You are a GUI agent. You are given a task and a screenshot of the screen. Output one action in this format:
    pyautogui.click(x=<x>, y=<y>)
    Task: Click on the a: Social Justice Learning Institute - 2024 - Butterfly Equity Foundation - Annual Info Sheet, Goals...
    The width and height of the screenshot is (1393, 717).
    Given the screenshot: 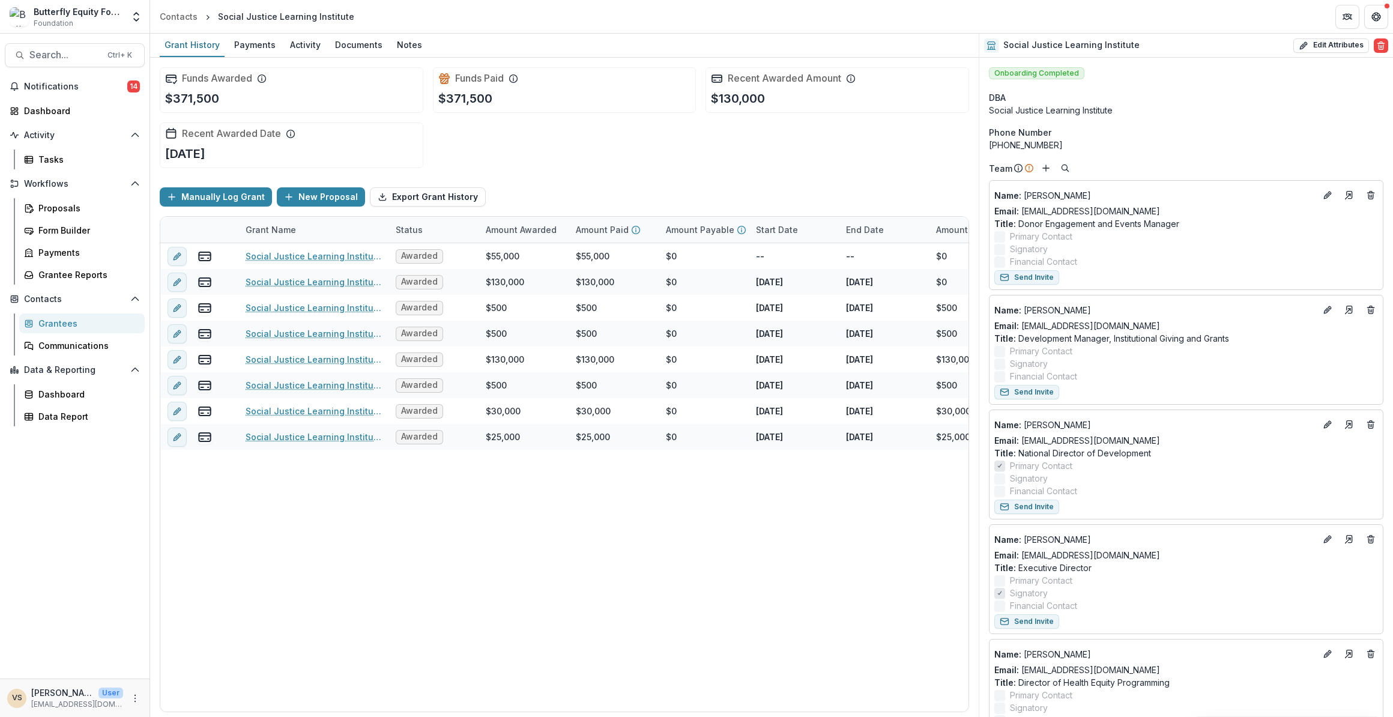 What is the action you would take?
    pyautogui.click(x=313, y=282)
    